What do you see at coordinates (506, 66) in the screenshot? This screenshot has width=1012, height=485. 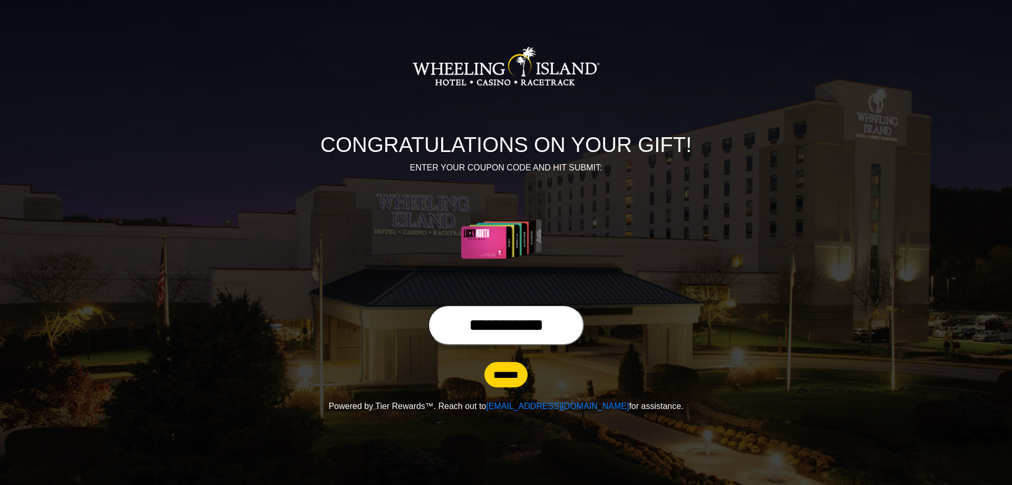 I see `img: Logo` at bounding box center [506, 66].